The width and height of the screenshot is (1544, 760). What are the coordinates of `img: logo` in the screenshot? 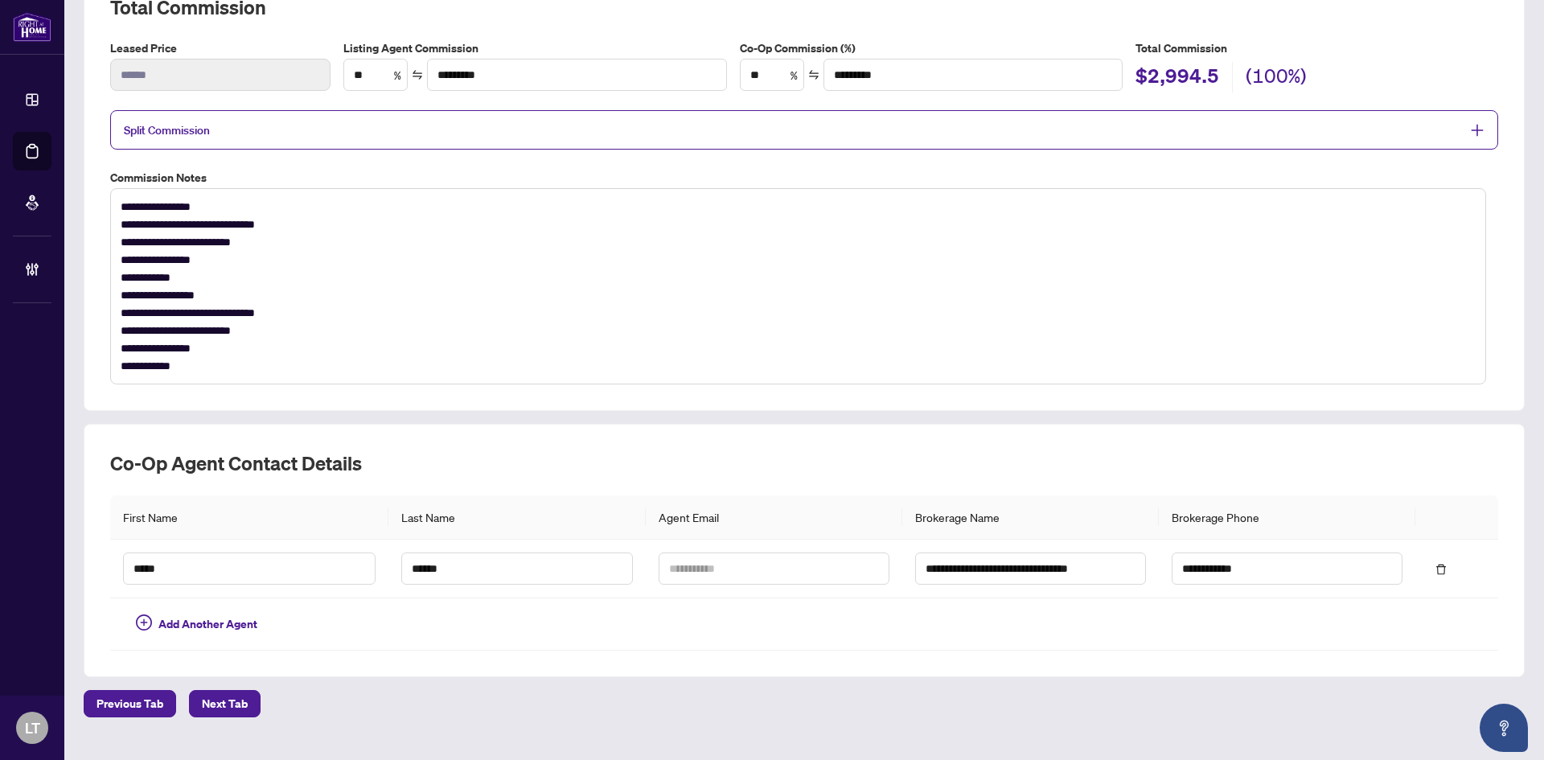 It's located at (32, 27).